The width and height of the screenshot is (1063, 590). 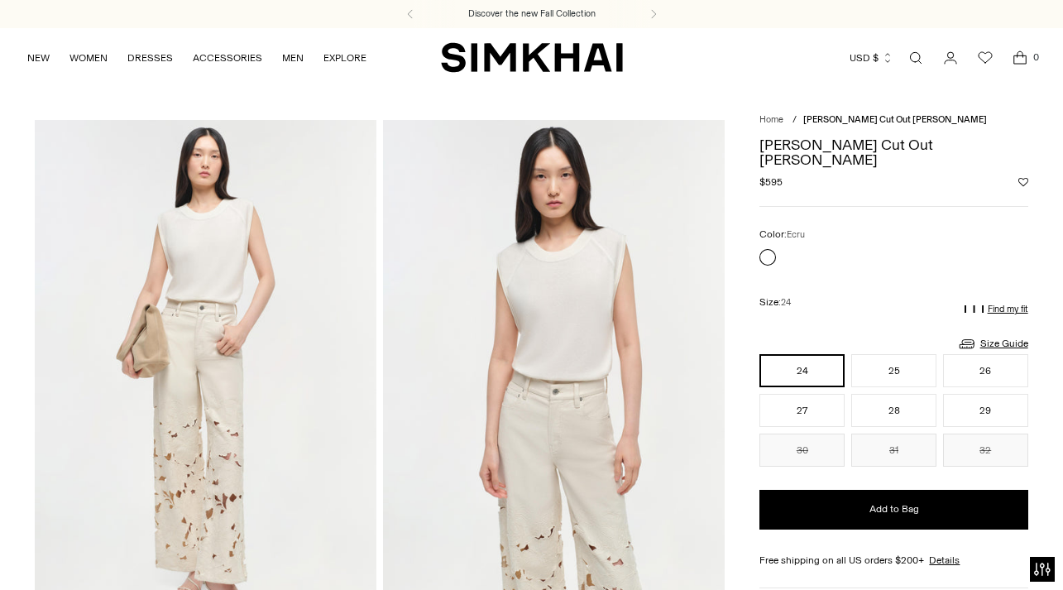 What do you see at coordinates (986, 58) in the screenshot?
I see `a: Wishlist` at bounding box center [986, 58].